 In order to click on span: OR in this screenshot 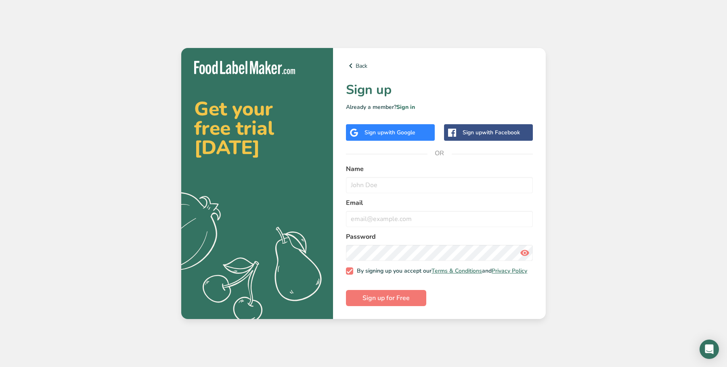, I will do `click(439, 153)`.